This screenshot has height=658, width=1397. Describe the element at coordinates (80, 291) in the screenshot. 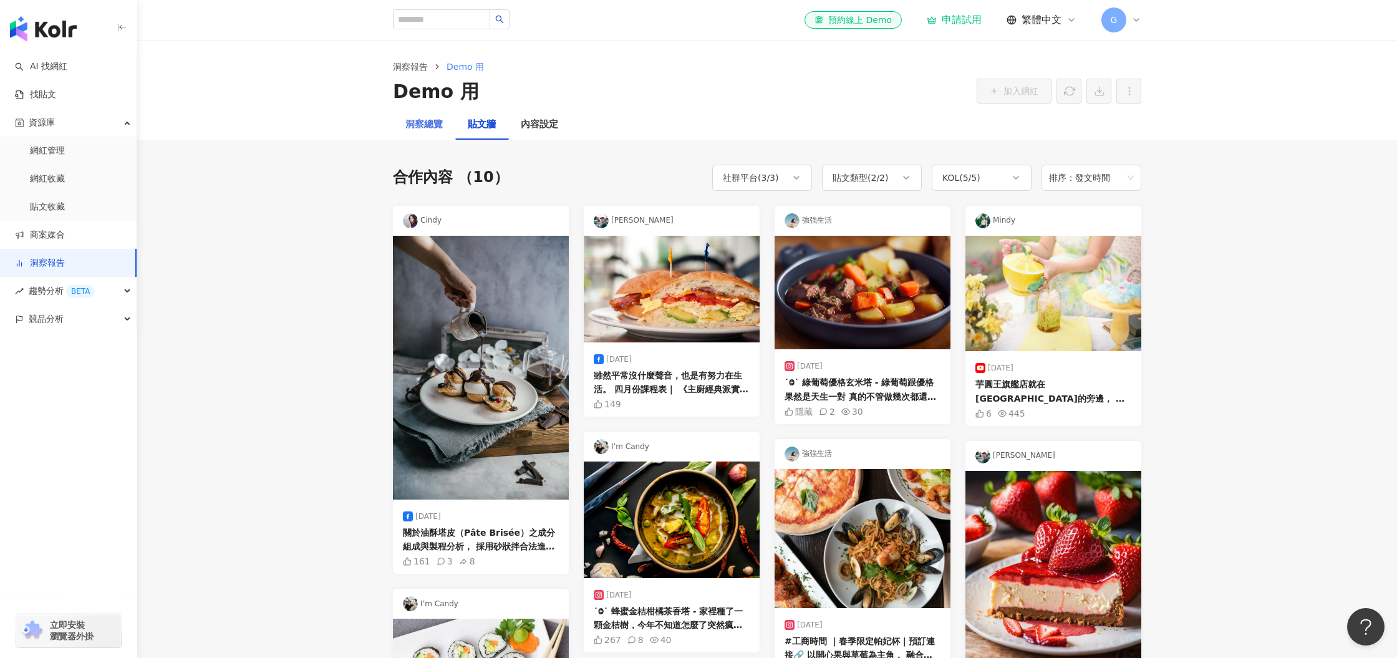

I see `div: BETA` at that location.